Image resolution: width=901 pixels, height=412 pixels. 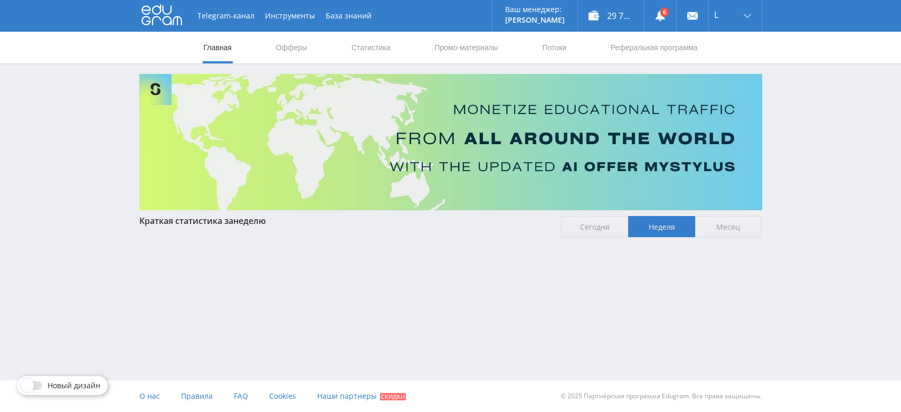 I want to click on a: FAQ, so click(x=241, y=396).